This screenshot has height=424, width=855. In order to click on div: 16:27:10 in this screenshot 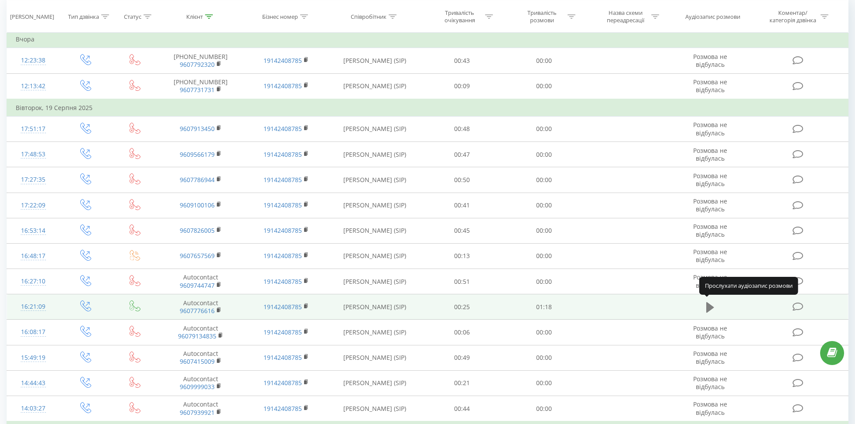, I will do `click(33, 281)`.